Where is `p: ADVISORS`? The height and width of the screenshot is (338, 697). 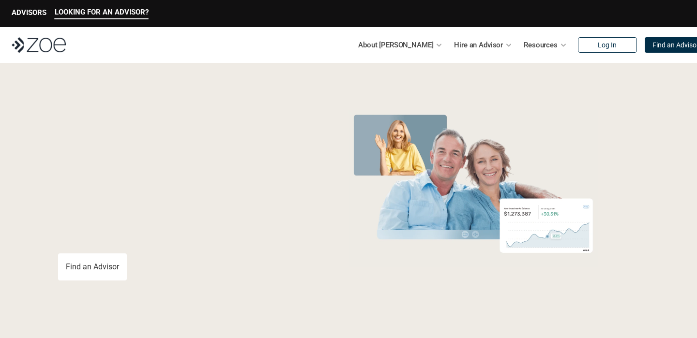 p: ADVISORS is located at coordinates (29, 13).